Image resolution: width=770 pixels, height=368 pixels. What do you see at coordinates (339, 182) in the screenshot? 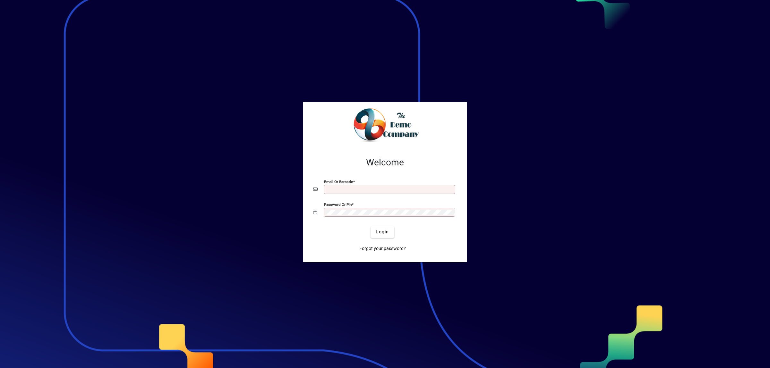
I see `mat-label: Email or Barcode` at bounding box center [339, 182].